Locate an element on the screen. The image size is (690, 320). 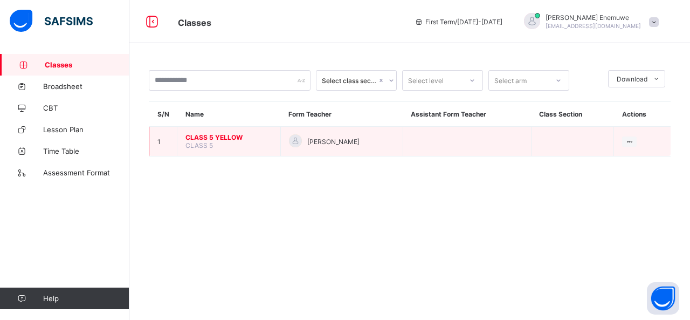
span: Broadsheet is located at coordinates (86, 86).